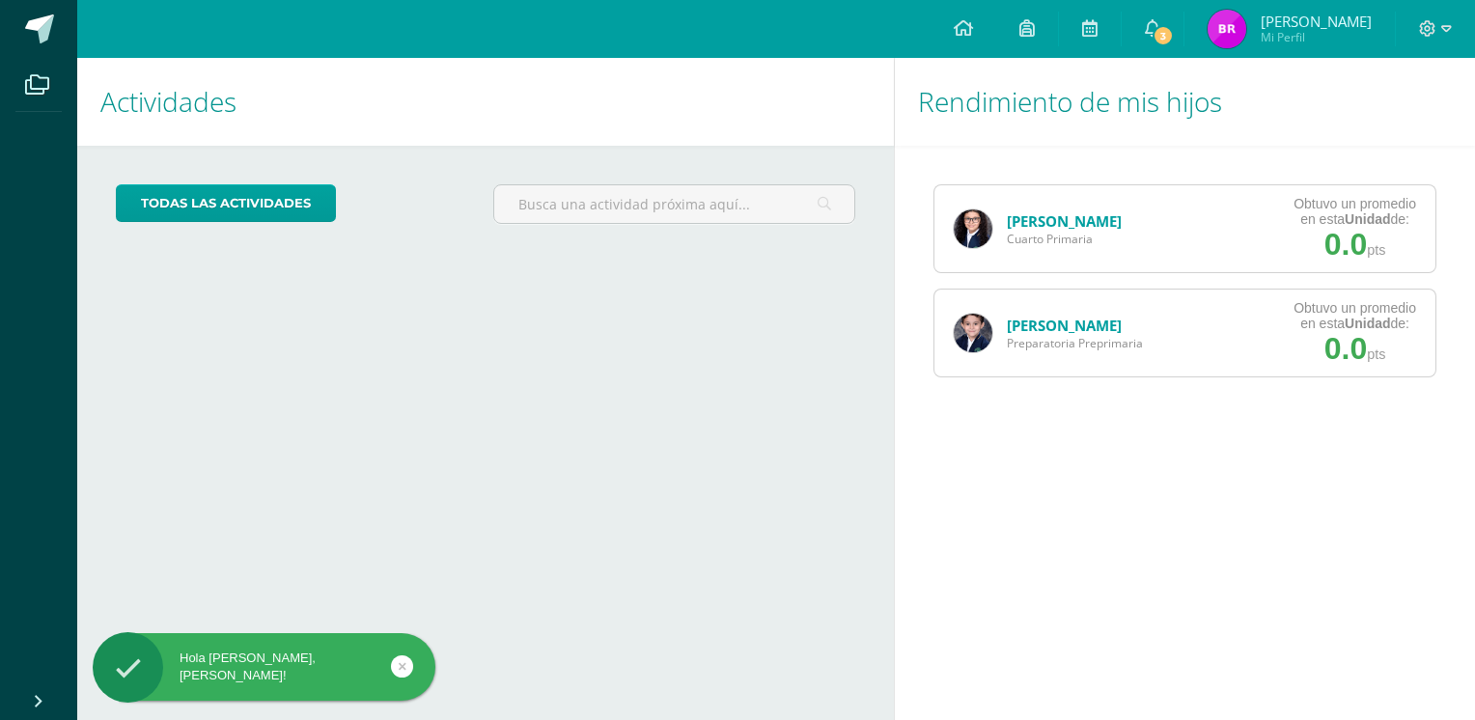 The image size is (1475, 720). I want to click on span: Cuarto Primaria, so click(1064, 238).